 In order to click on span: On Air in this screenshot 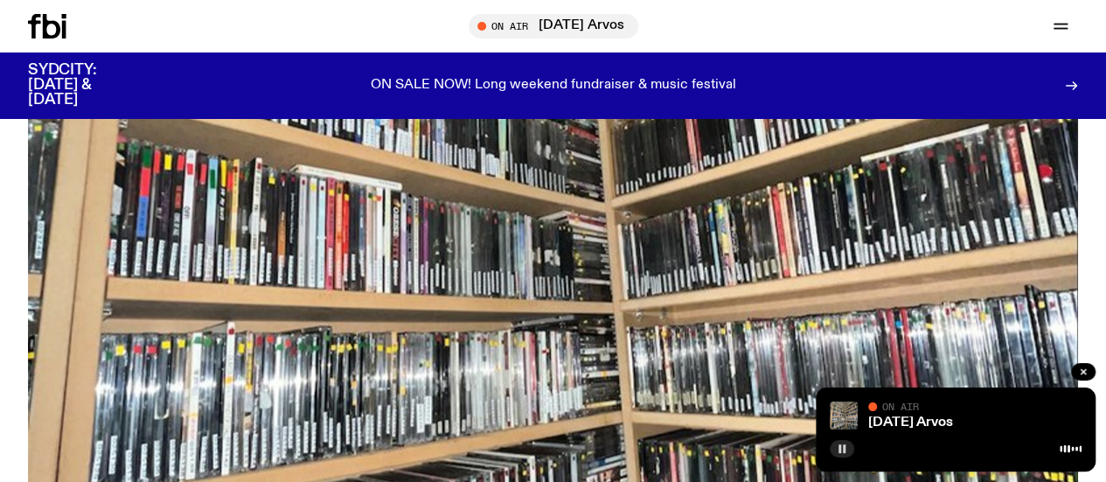, I will do `click(900, 406)`.